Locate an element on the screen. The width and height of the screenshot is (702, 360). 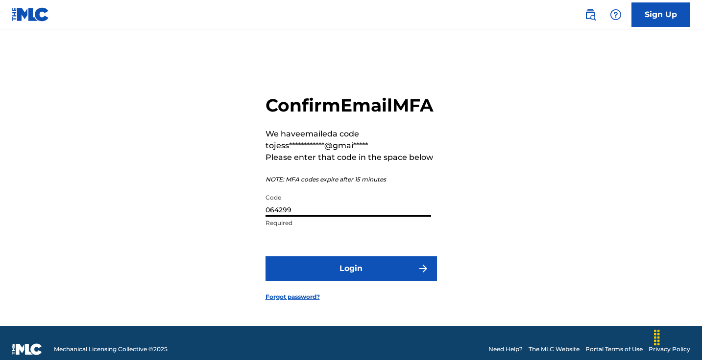
p: Required is located at coordinates (348, 223).